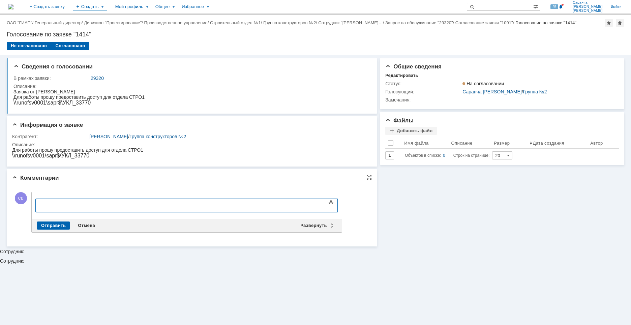 The width and height of the screenshot is (631, 325). What do you see at coordinates (536, 6) in the screenshot?
I see `span: Расширенный поиск` at bounding box center [536, 6].